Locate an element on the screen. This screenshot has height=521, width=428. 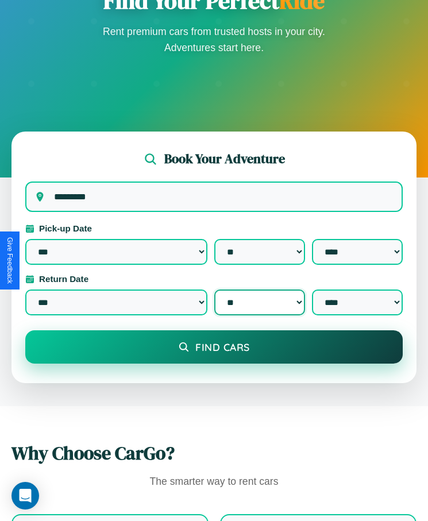
h2: Book Your Adventure is located at coordinates (225, 158).